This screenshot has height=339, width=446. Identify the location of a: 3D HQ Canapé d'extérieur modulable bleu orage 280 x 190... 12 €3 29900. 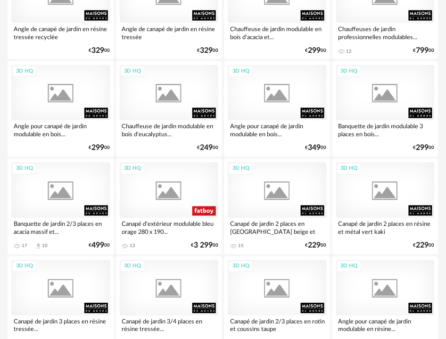
(169, 207).